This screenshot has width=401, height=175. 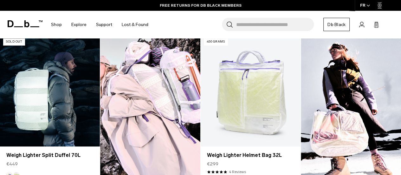 I want to click on a: Db Black, so click(x=336, y=24).